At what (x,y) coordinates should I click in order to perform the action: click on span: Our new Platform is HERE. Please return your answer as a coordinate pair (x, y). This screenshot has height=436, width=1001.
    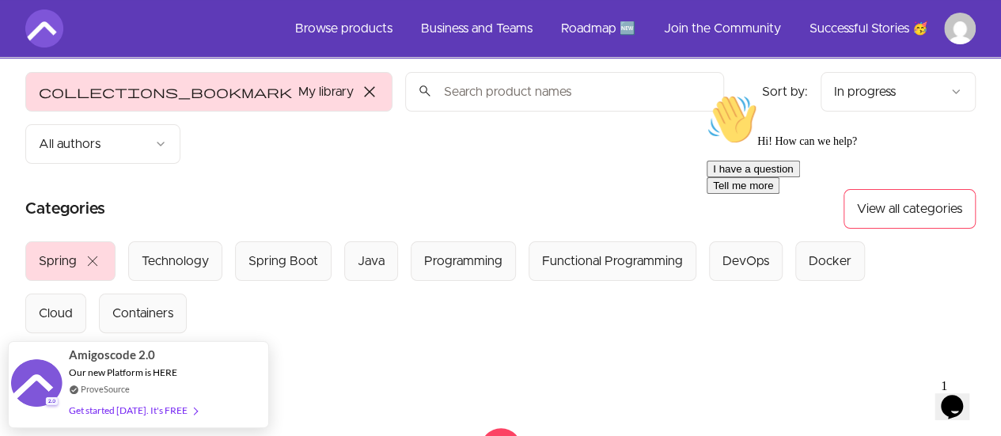
    Looking at the image, I should click on (123, 372).